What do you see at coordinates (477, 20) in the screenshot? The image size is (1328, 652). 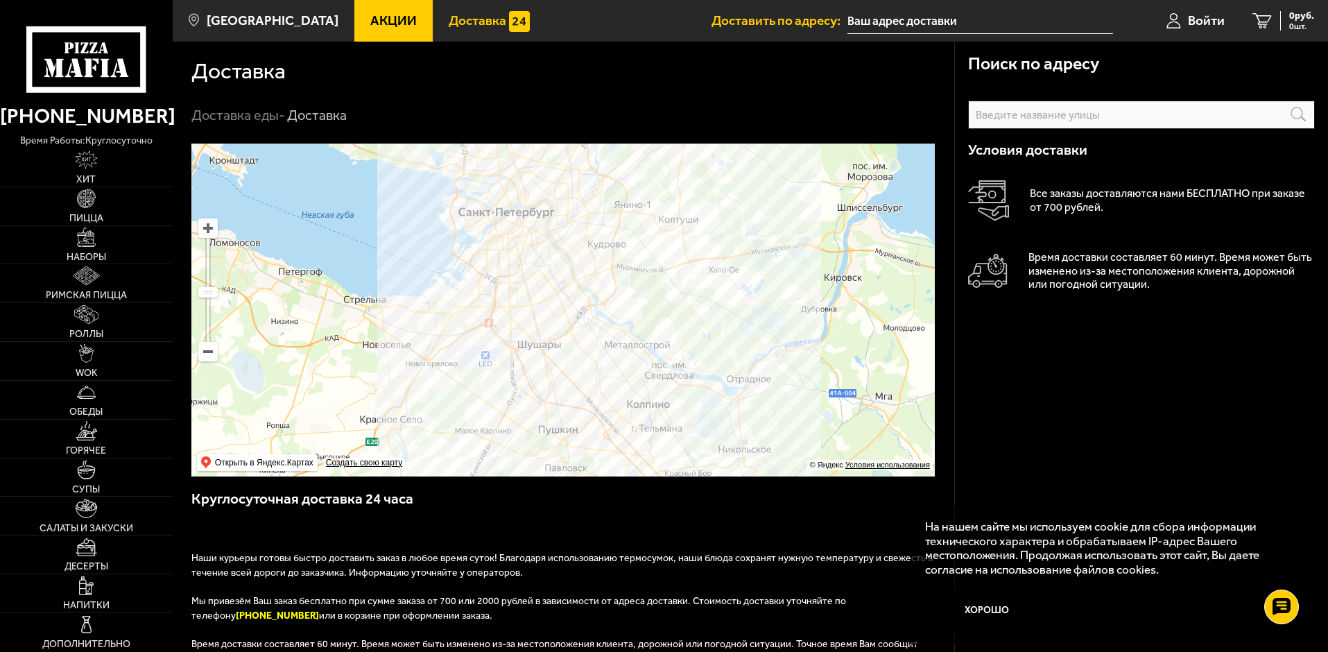 I see `span: Доставка` at bounding box center [477, 20].